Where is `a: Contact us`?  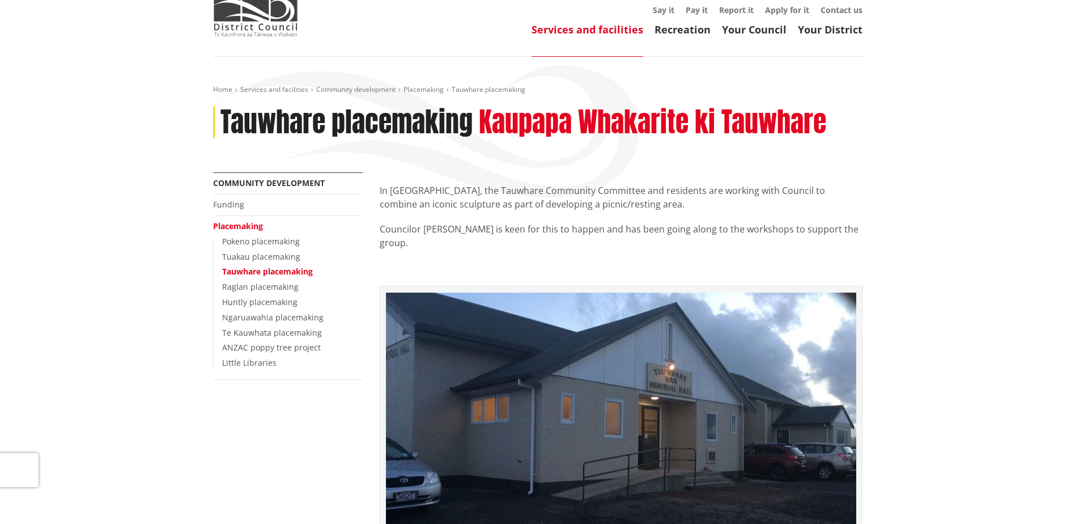
a: Contact us is located at coordinates (841, 10).